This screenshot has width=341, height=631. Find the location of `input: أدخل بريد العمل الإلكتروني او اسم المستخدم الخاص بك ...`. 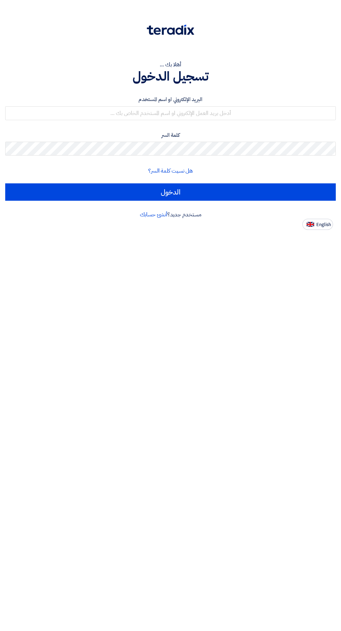

input: أدخل بريد العمل الإلكتروني او اسم المستخدم الخاص بك ... is located at coordinates (170, 113).